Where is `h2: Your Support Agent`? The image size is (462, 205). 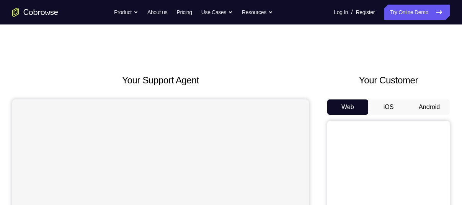
h2: Your Support Agent is located at coordinates (160, 80).